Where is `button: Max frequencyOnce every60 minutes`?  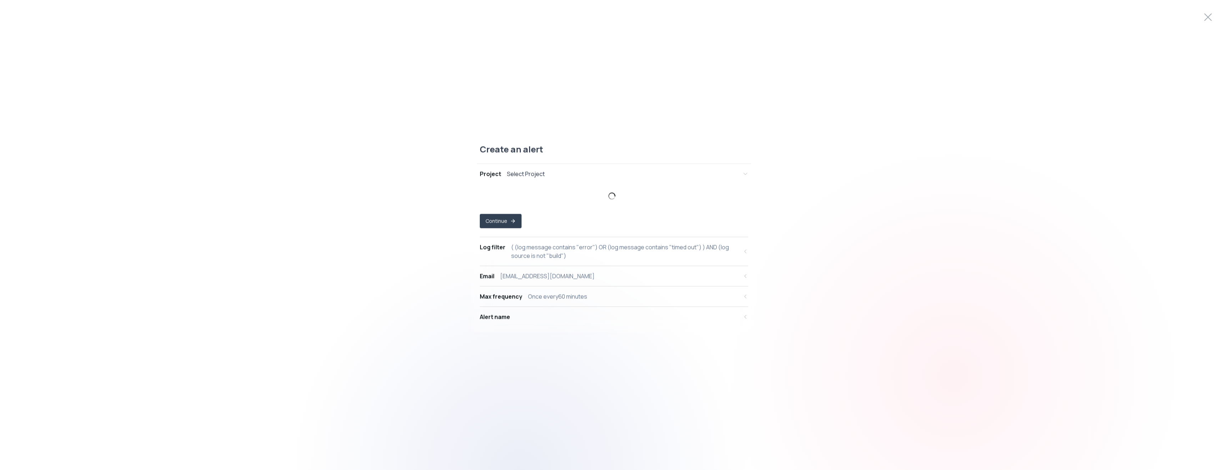
button: Max frequencyOnce every60 minutes is located at coordinates (614, 296).